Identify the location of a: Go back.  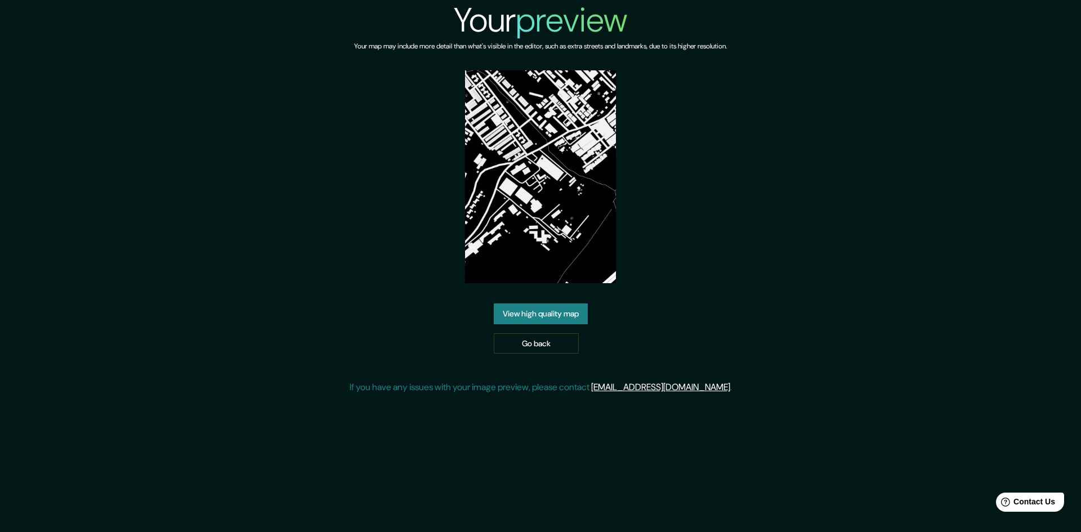
(536, 344).